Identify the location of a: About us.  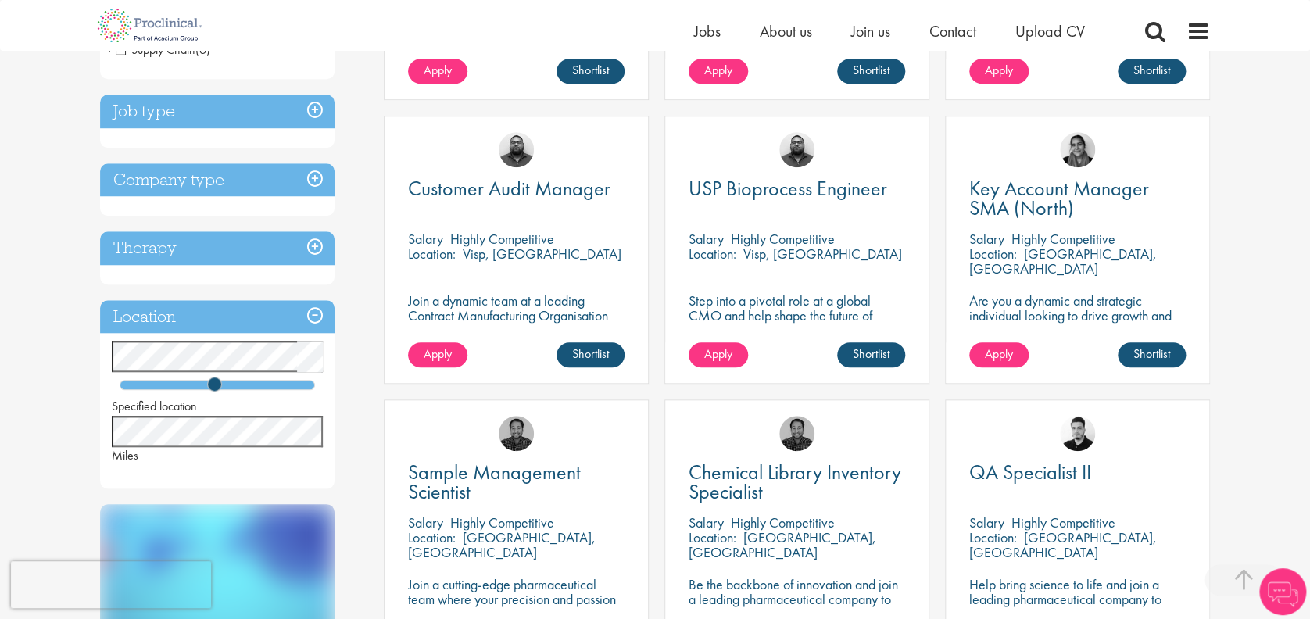
(786, 31).